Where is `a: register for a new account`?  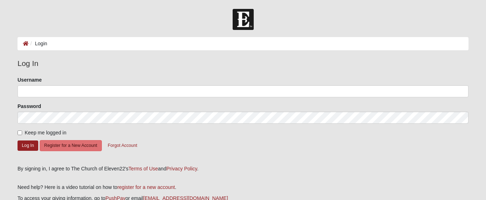 a: register for a new account is located at coordinates (146, 188).